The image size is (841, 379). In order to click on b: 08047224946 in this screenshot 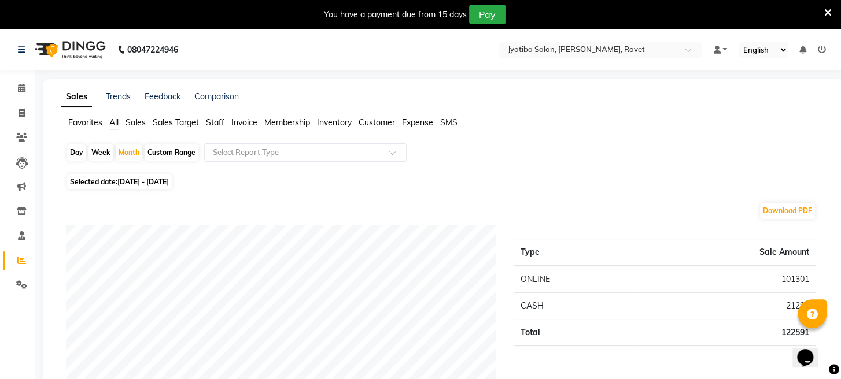, I will do `click(153, 50)`.